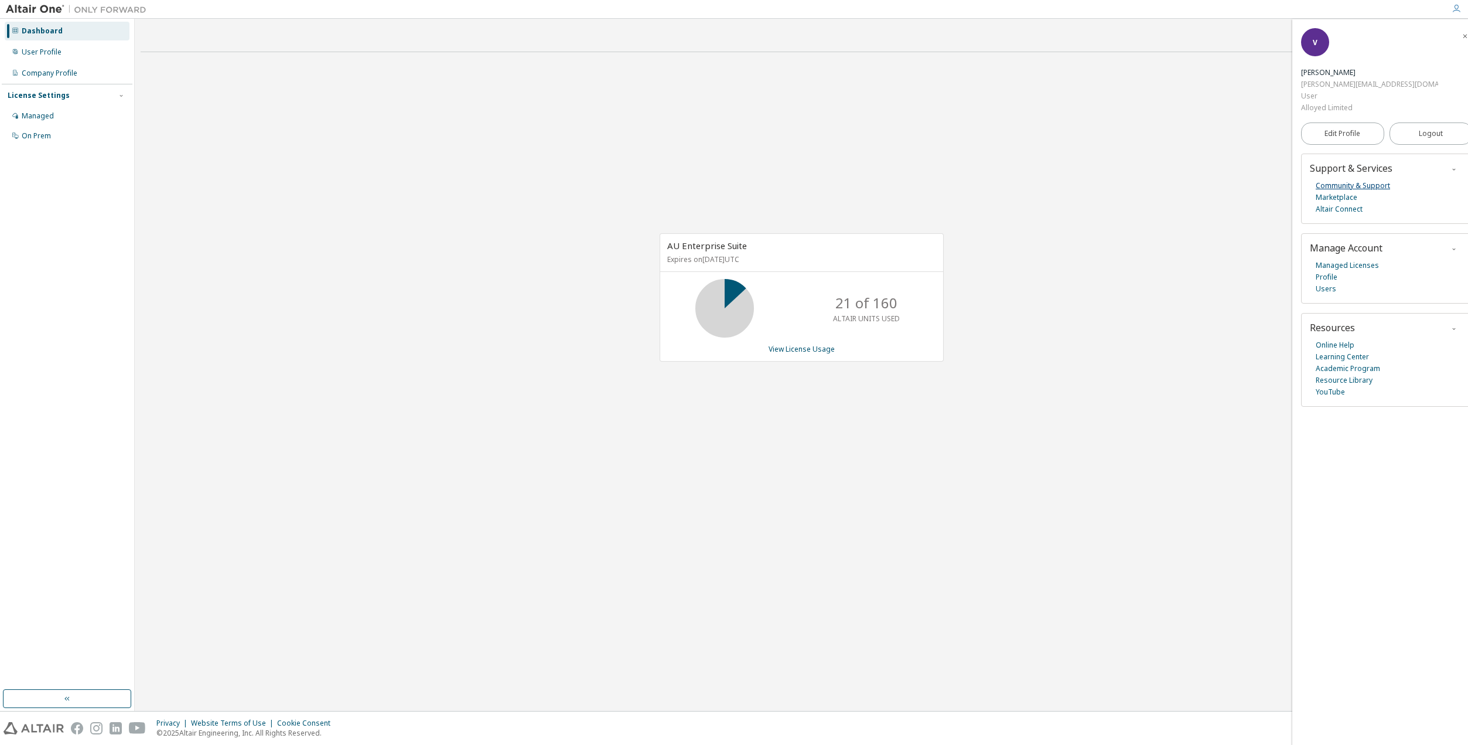 The height and width of the screenshot is (745, 1468). Describe the element at coordinates (247, 732) in the screenshot. I see `p: © 2025 Altair Engineering, Inc. All Rights Reserved.` at that location.